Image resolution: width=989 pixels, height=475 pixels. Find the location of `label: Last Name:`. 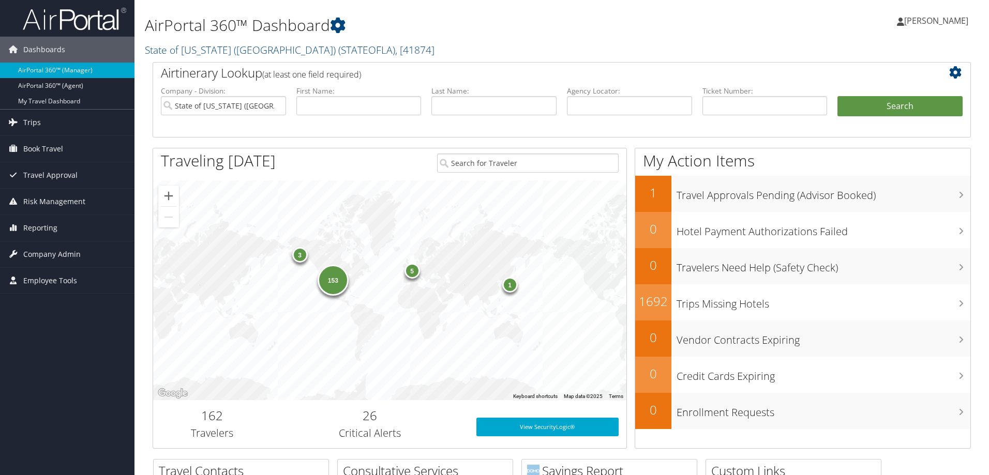

label: Last Name: is located at coordinates (494, 91).